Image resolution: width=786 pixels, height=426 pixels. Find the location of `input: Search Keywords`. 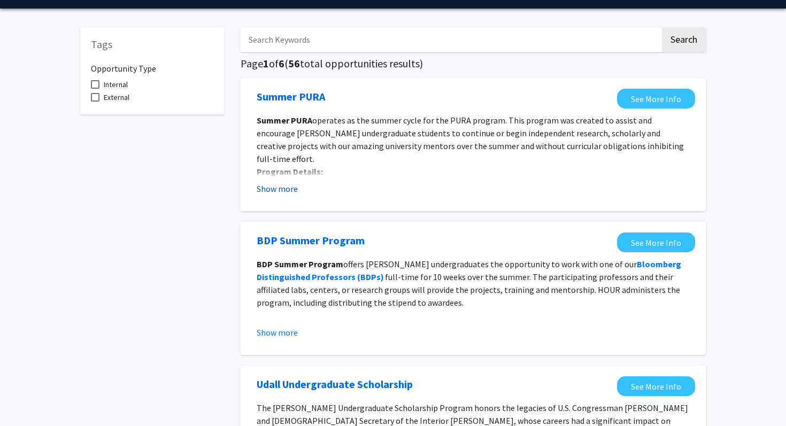

input: Search Keywords is located at coordinates (450, 40).